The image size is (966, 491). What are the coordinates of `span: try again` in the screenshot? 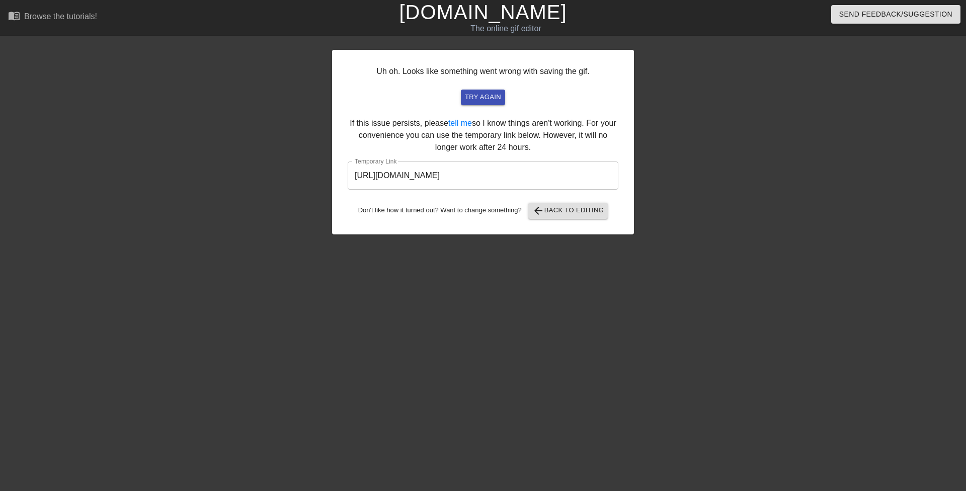 It's located at (483, 97).